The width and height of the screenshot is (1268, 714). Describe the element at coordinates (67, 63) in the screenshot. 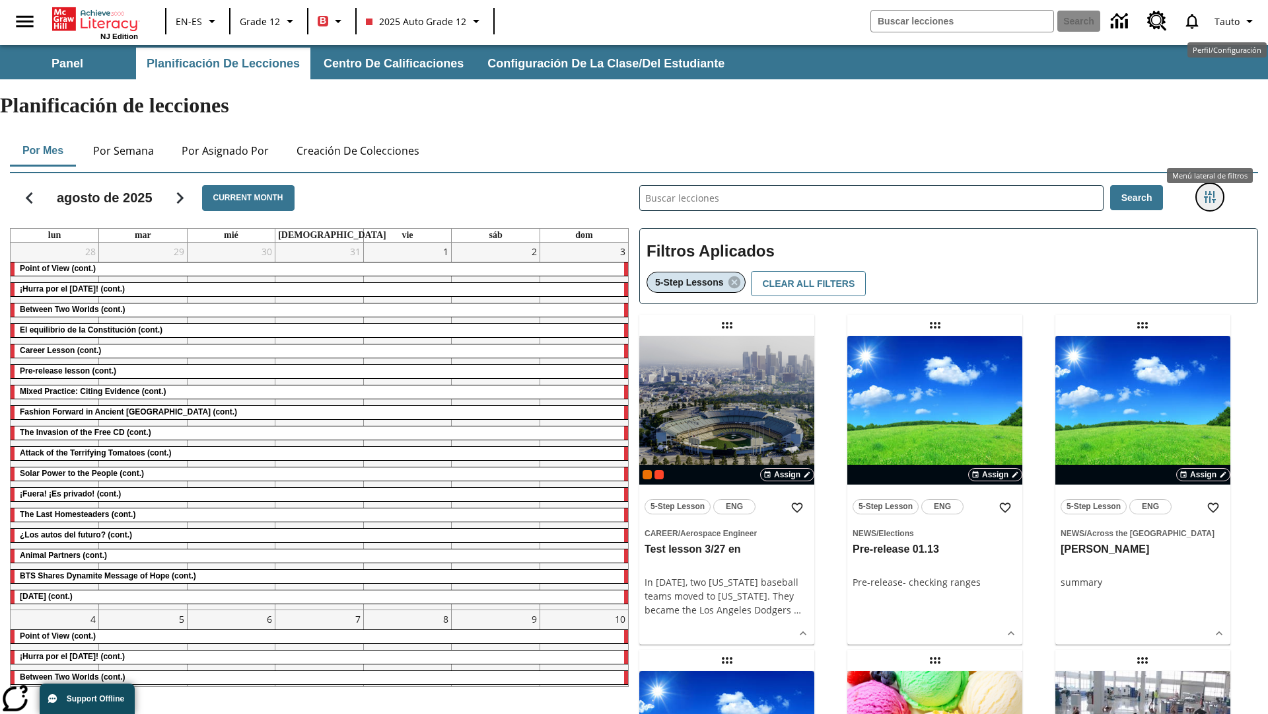

I see `button: Panel` at that location.